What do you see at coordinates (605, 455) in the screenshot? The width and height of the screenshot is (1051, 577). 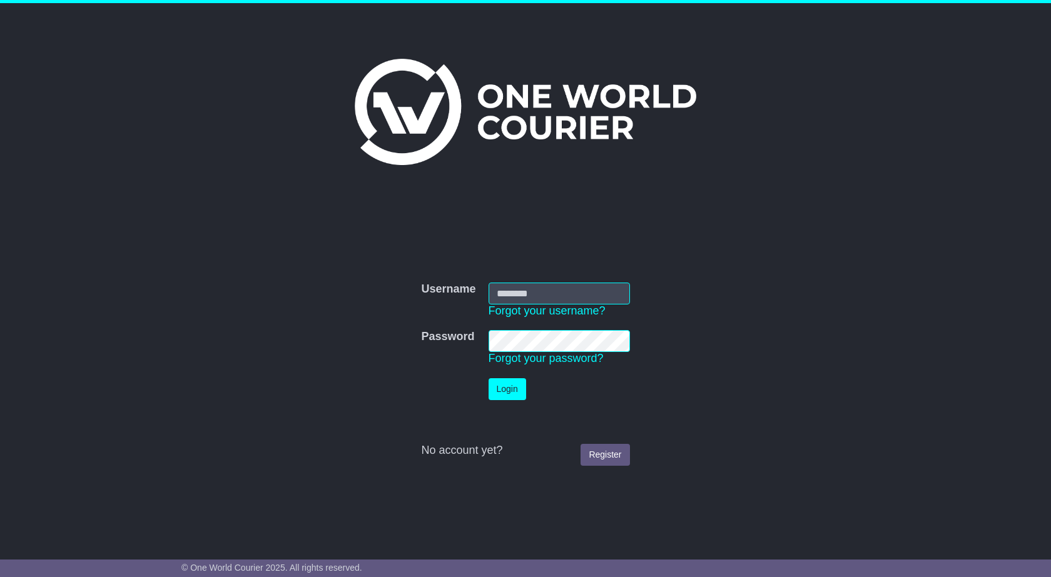 I see `a: Register` at bounding box center [605, 455].